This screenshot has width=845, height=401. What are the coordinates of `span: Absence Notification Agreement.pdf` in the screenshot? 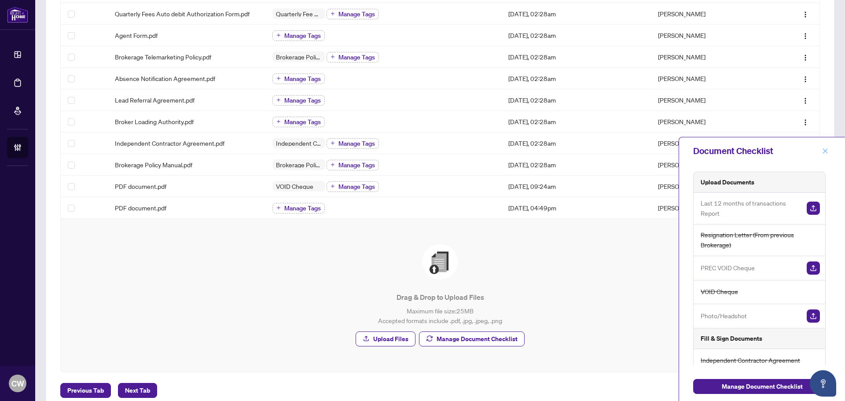 It's located at (165, 78).